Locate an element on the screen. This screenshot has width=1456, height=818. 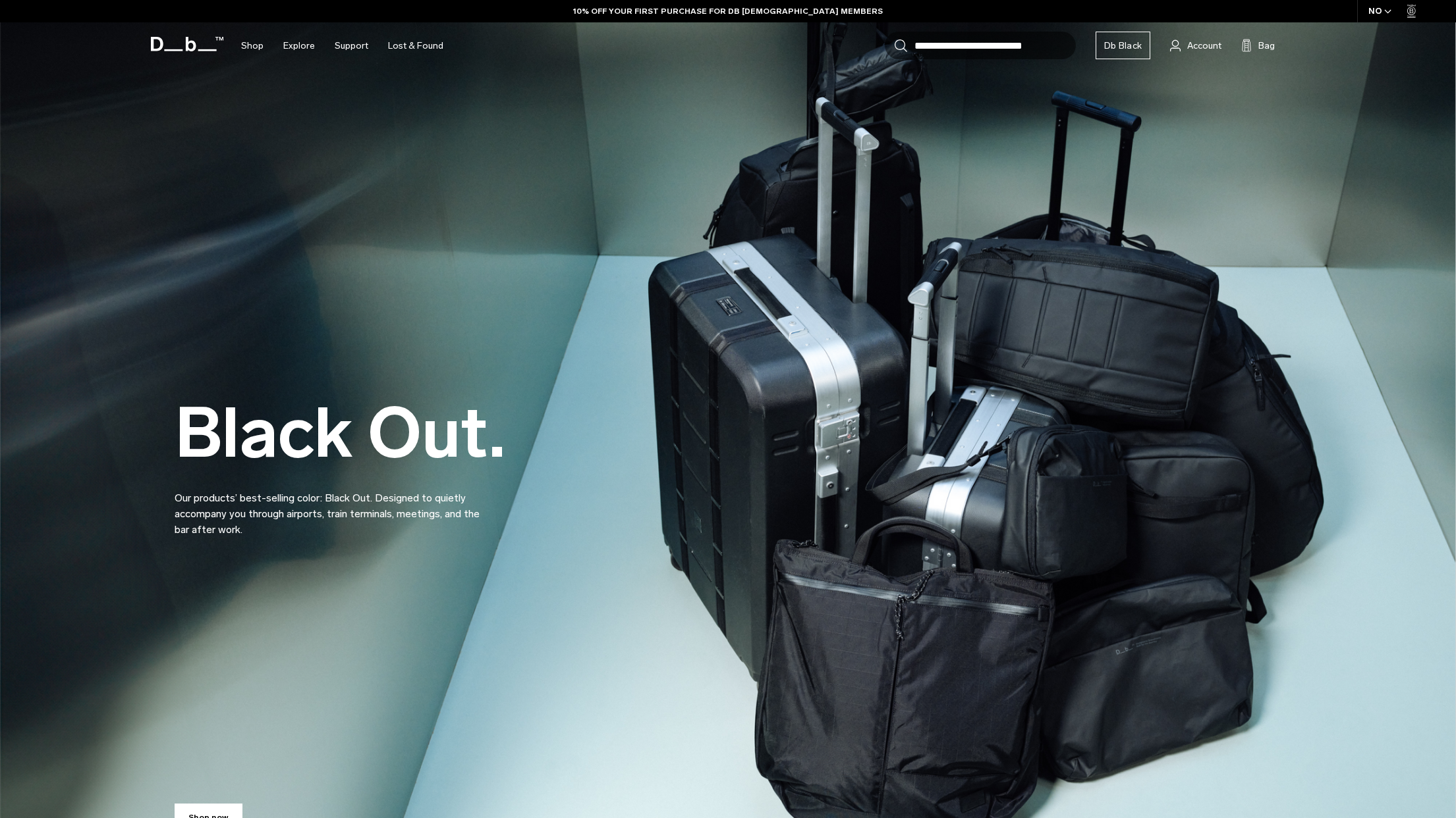
h2: Black Out. is located at coordinates (340, 433).